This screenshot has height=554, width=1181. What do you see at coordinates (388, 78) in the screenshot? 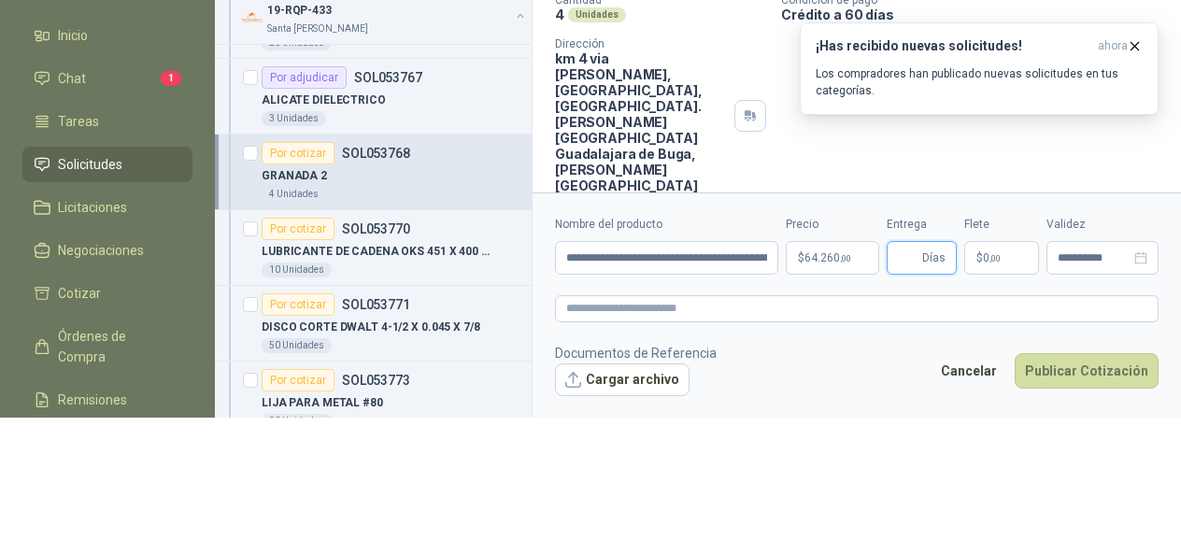
I see `p: SOL053767` at bounding box center [388, 78].